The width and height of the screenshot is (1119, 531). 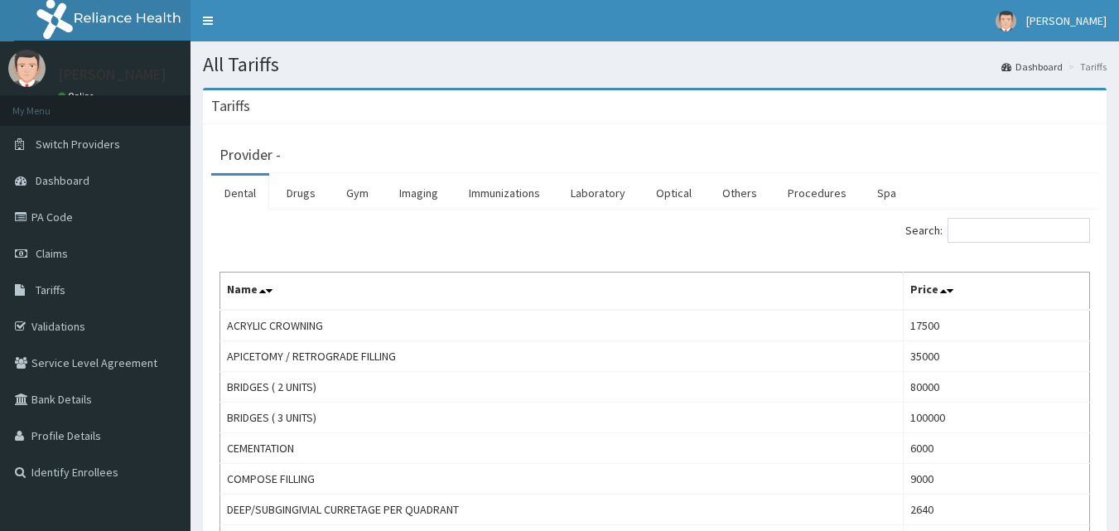 I want to click on th: Name, so click(x=562, y=292).